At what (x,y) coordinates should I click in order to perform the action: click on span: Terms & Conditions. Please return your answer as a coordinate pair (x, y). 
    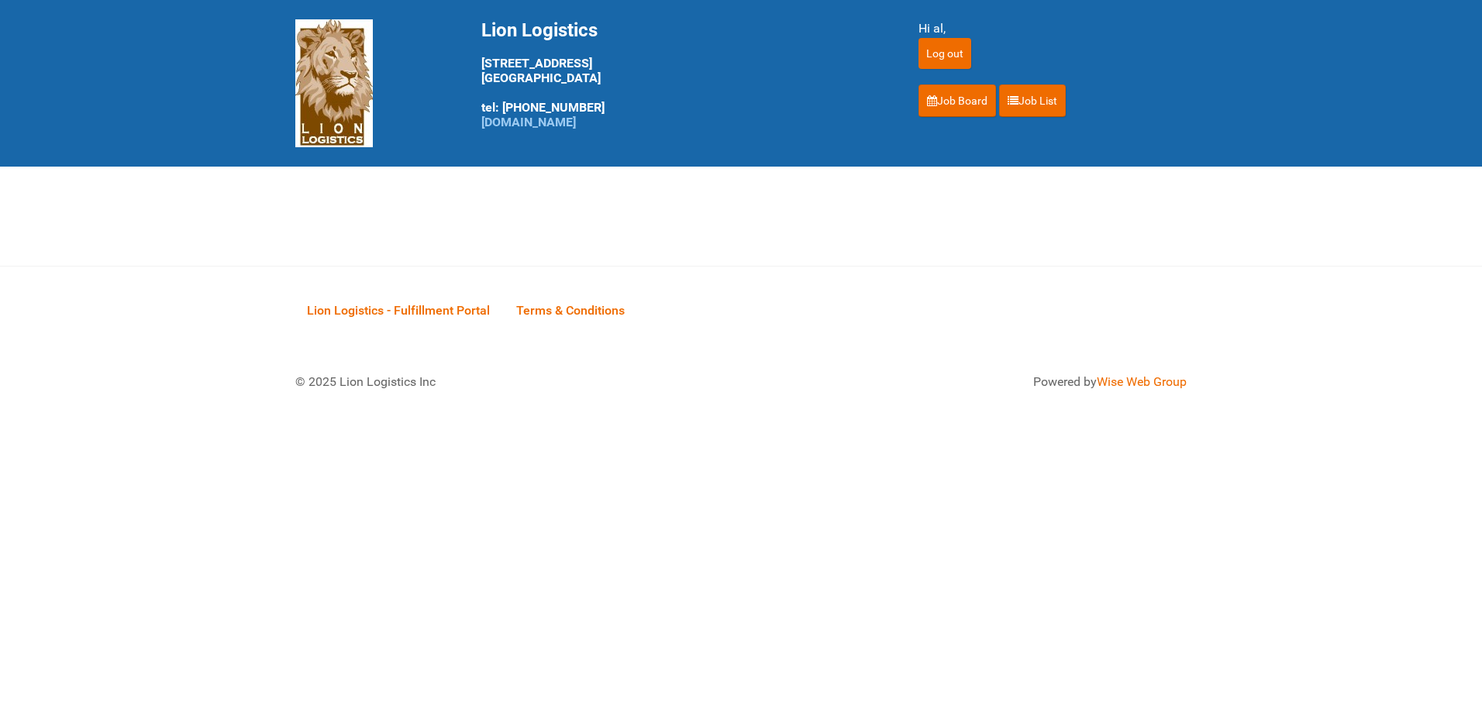
    Looking at the image, I should click on (570, 310).